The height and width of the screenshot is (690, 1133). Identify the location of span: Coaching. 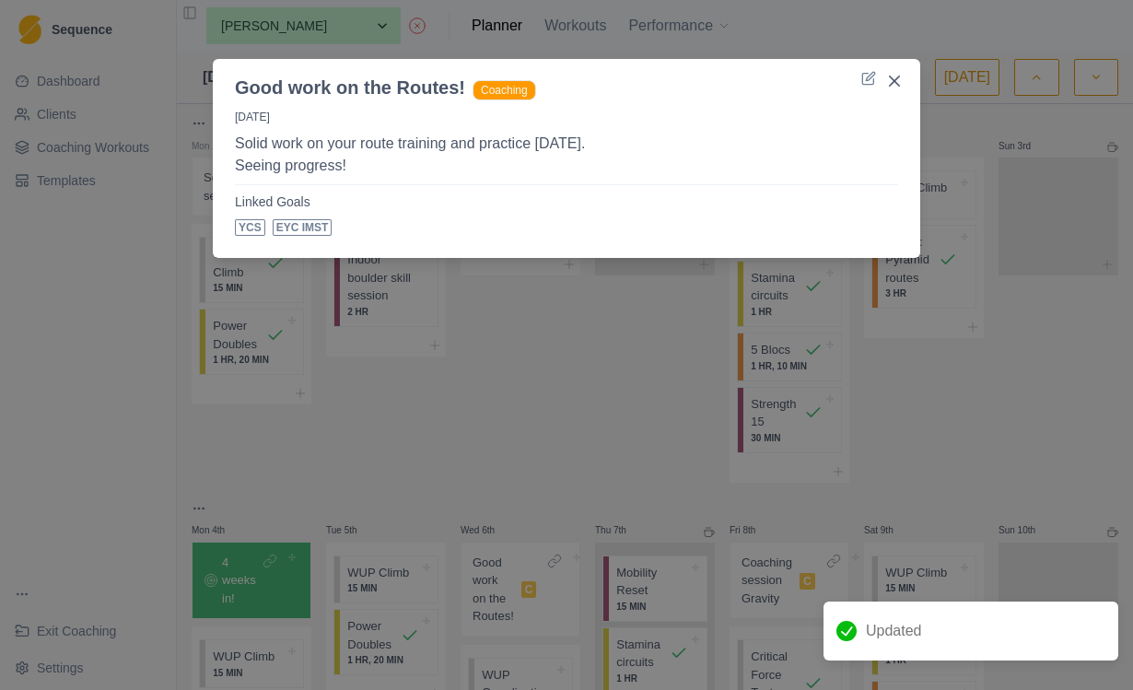
(504, 90).